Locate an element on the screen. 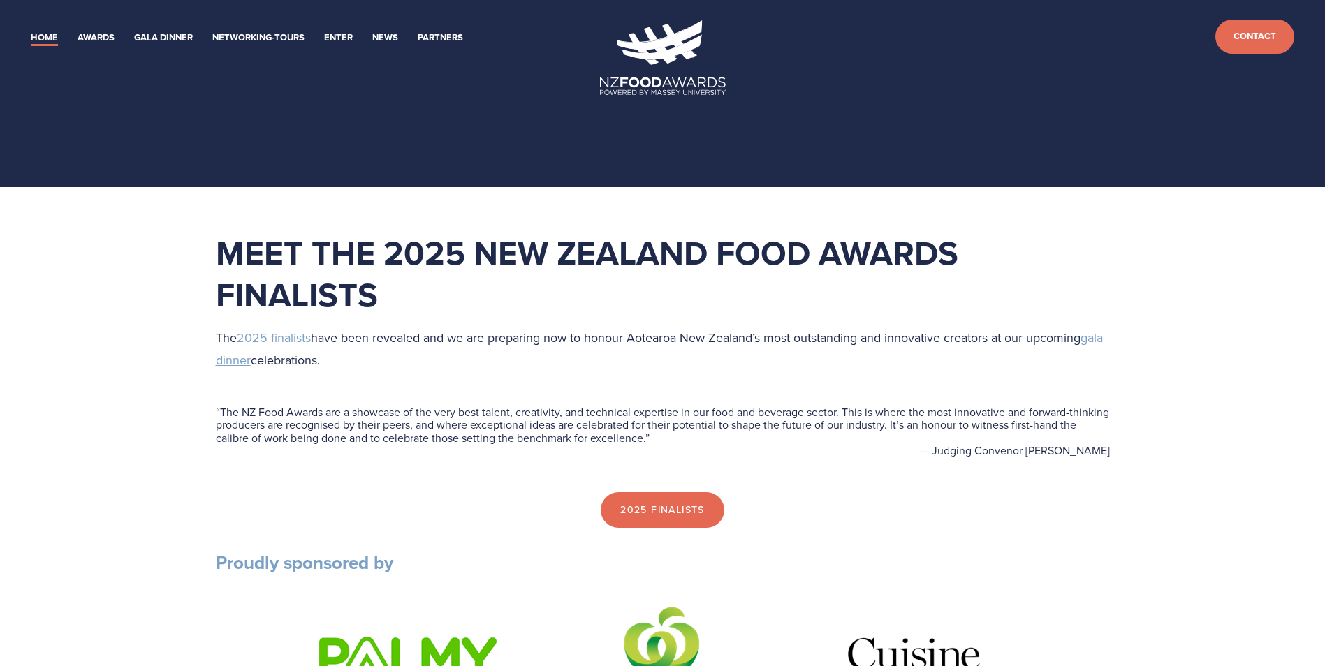  strong: Meet the 2025 New Zealand Food Awards Finalists is located at coordinates (591, 274).